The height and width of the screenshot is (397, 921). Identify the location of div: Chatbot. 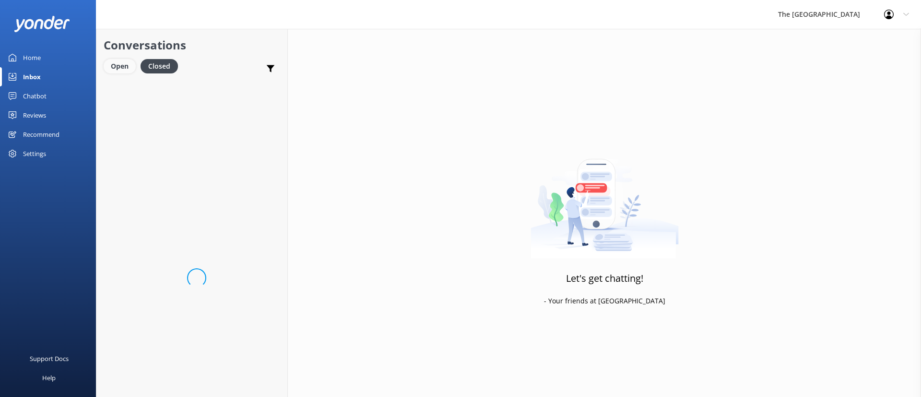
(35, 96).